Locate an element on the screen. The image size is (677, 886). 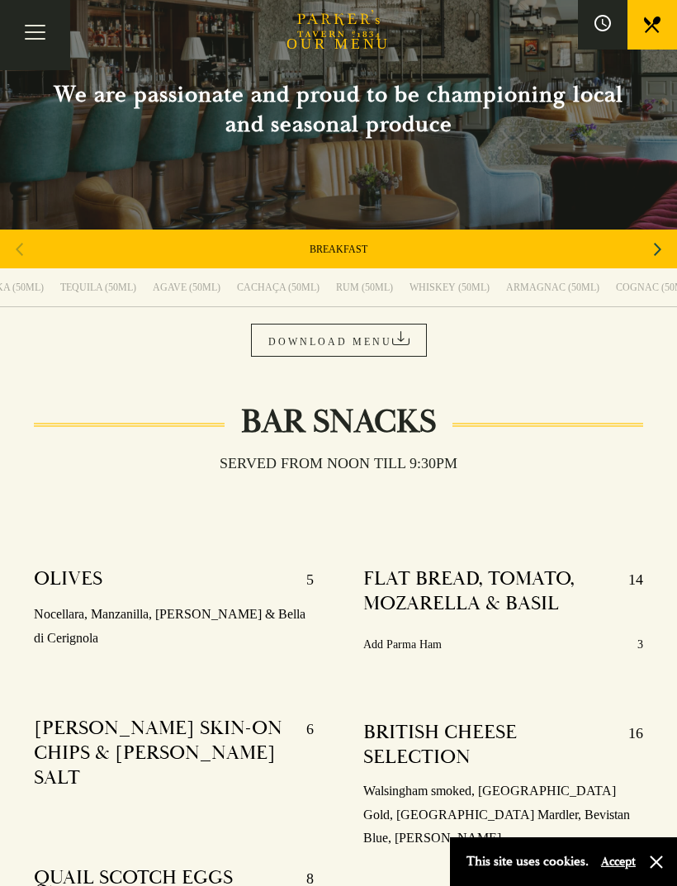
a: WHISKEY (50ML) is located at coordinates (449, 287).